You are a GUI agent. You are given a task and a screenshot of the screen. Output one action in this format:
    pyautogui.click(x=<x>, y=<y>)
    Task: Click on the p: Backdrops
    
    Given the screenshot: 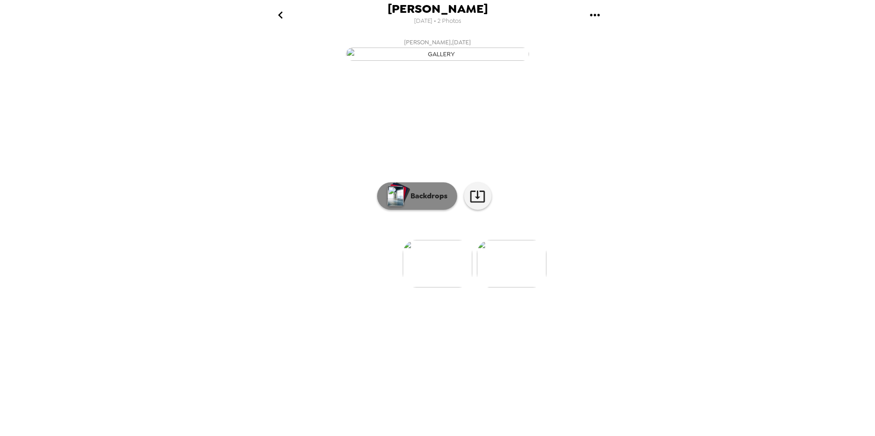 What is the action you would take?
    pyautogui.click(x=426, y=196)
    